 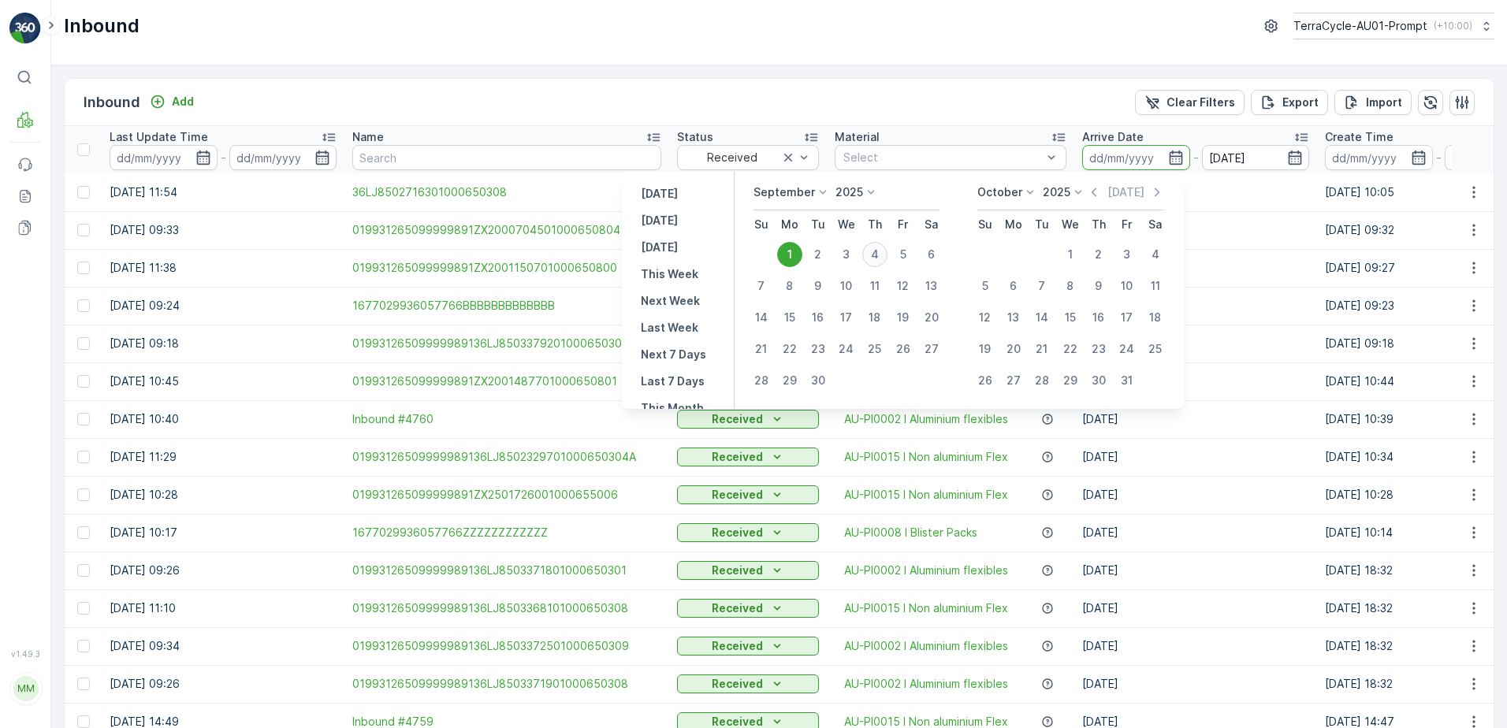 What do you see at coordinates (507, 230) in the screenshot?
I see `a: 019931265099999891ZX2000704501000650804` at bounding box center [507, 230].